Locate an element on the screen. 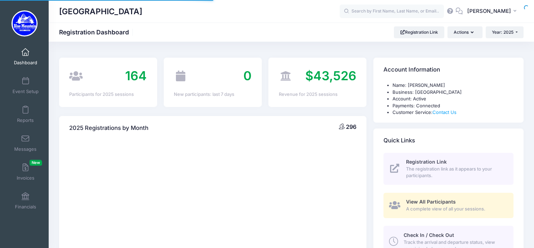 This screenshot has height=248, width=534. h1: Registration Dashboard is located at coordinates (97, 32).